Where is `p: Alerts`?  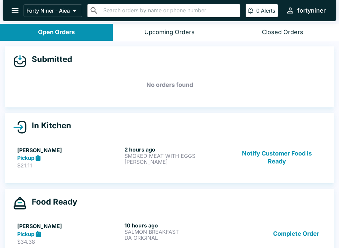
p: Alerts is located at coordinates (268, 11).